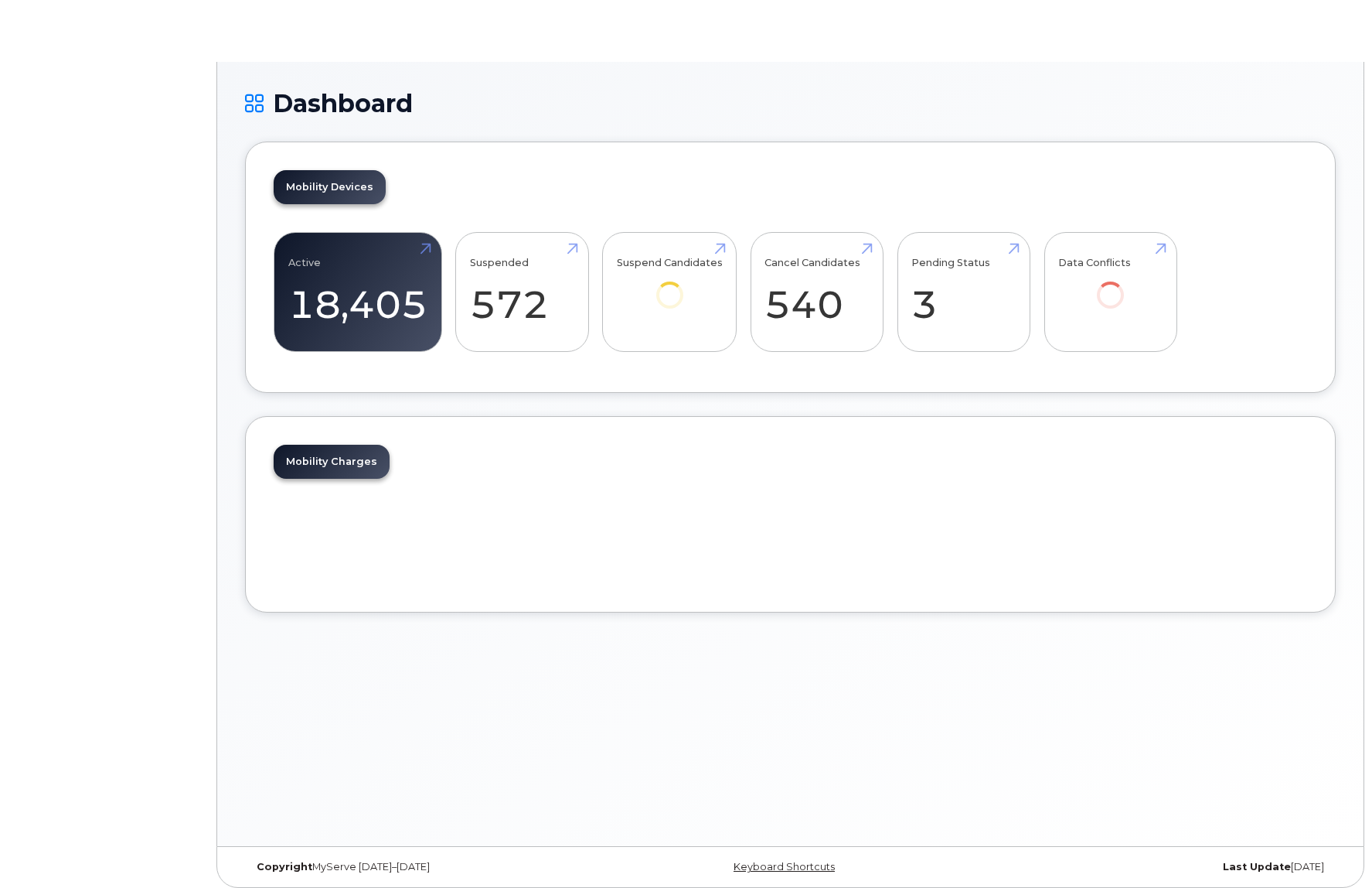  I want to click on h1: Dashboard, so click(790, 103).